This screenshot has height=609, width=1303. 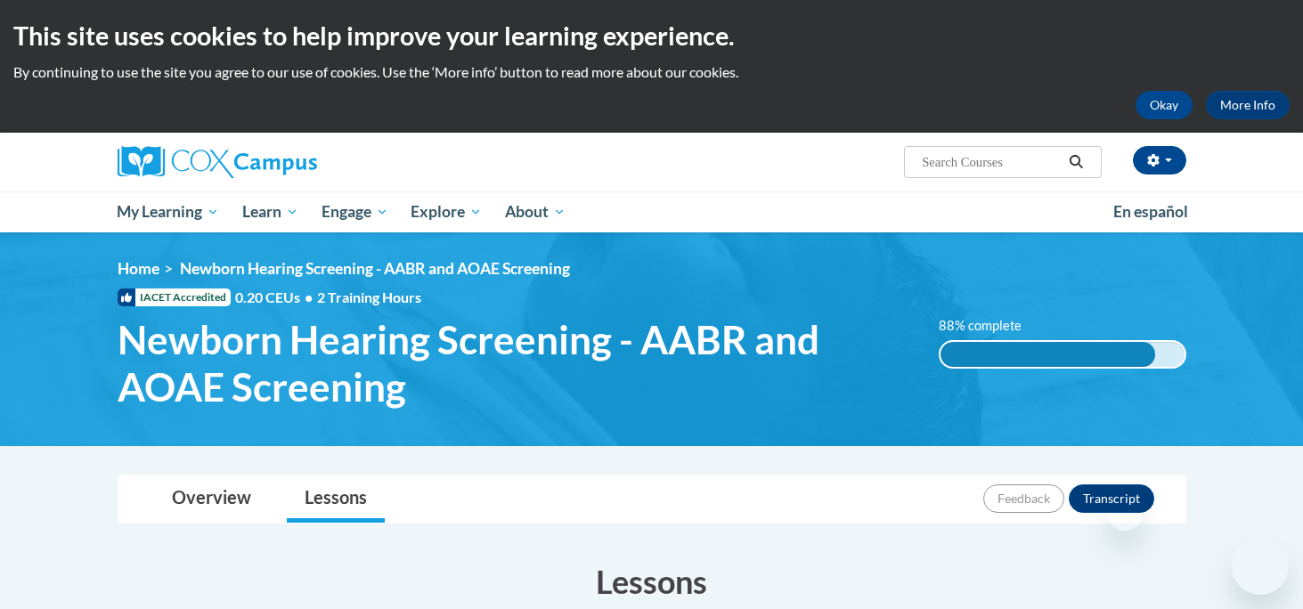 I want to click on a: Home, so click(x=138, y=268).